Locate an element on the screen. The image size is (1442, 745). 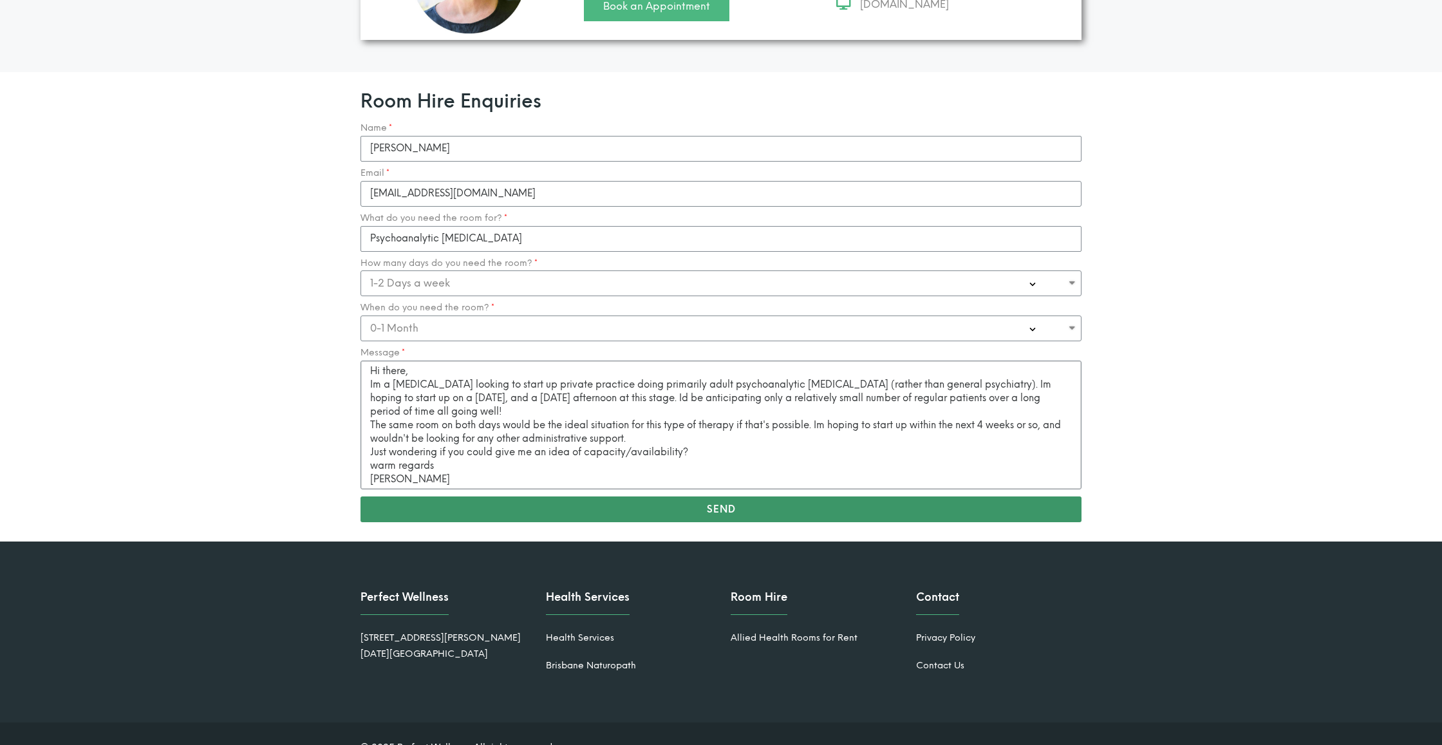
input: Name is located at coordinates (721, 149).